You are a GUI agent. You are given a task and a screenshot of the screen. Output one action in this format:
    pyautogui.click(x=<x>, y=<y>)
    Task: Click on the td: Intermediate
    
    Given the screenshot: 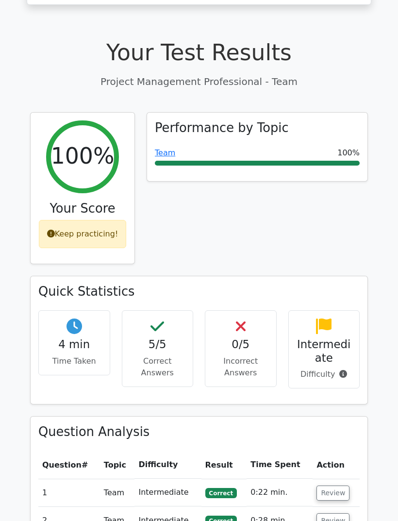 What is the action you would take?
    pyautogui.click(x=168, y=493)
    